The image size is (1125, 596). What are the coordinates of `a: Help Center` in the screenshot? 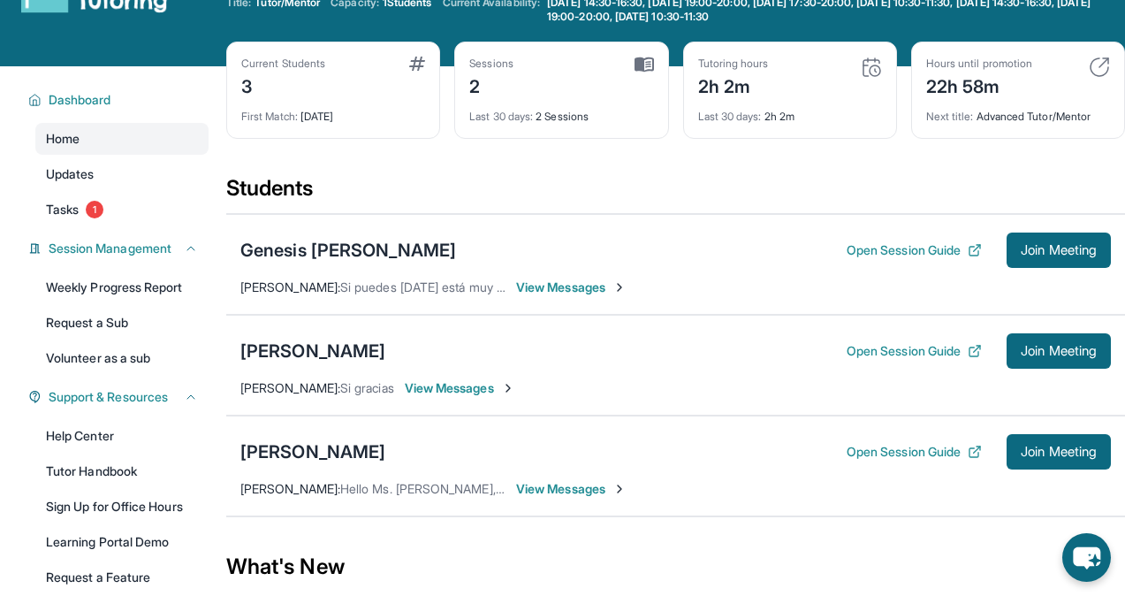 It's located at (122, 436).